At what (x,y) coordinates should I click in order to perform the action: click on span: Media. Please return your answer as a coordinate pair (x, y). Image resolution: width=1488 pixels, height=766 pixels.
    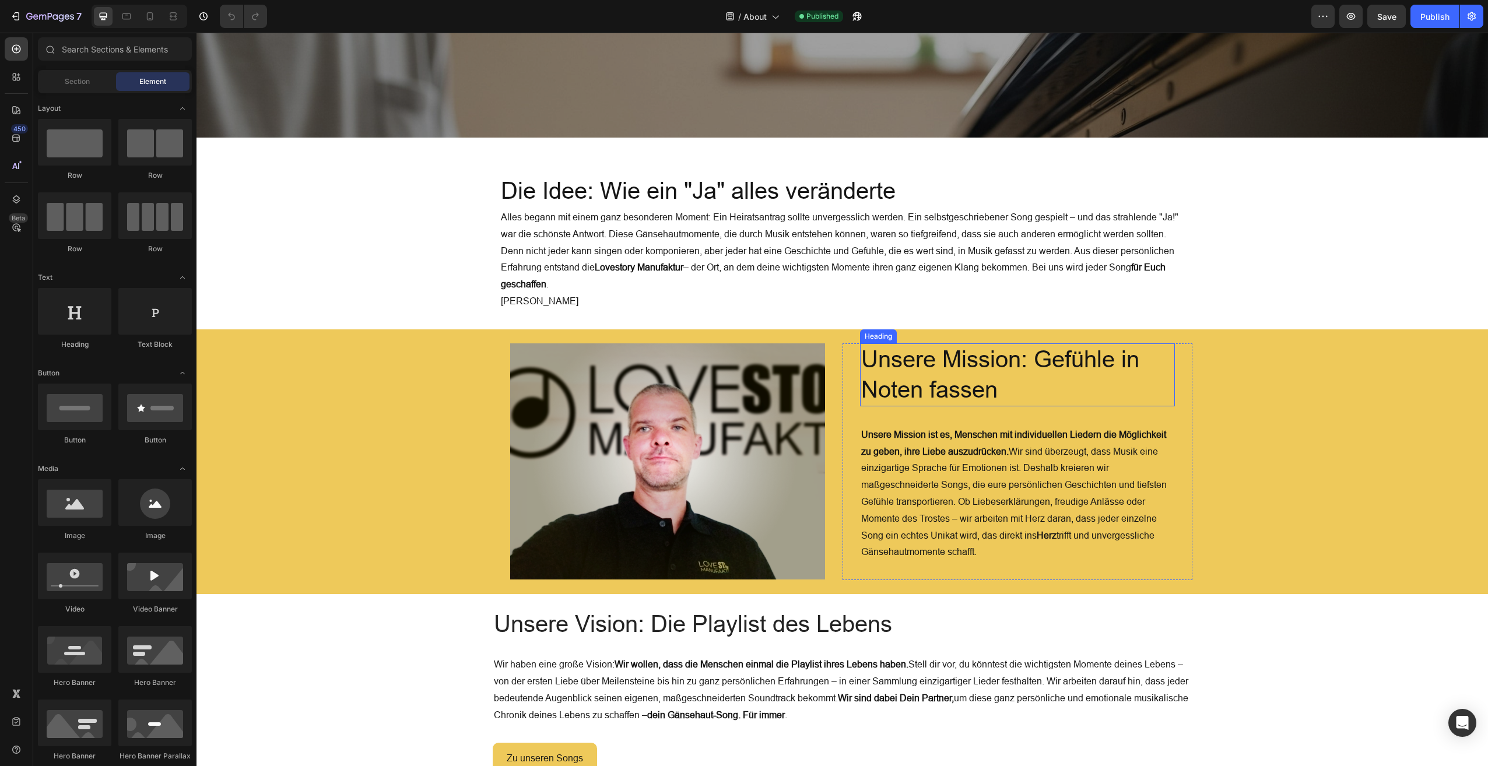
    Looking at the image, I should click on (48, 469).